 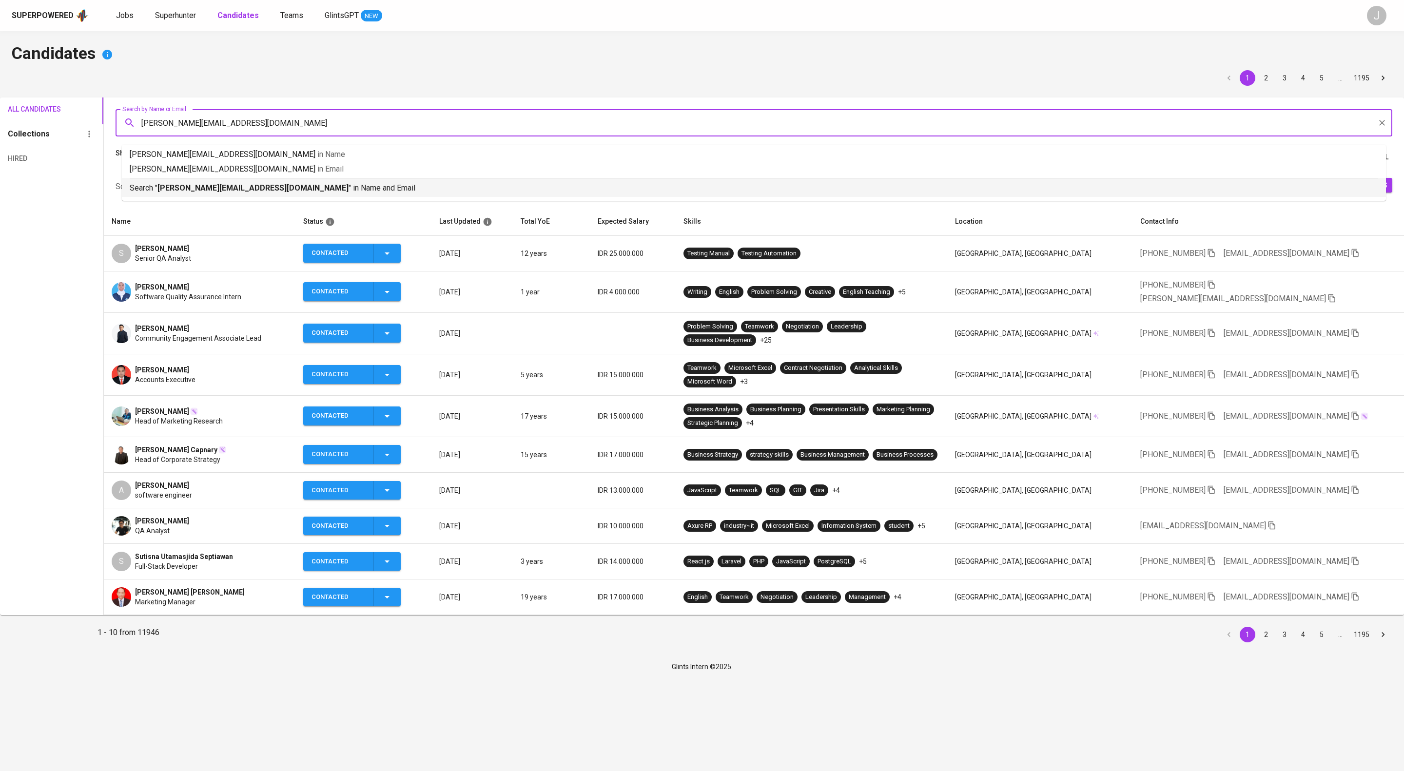 What do you see at coordinates (769, 253) in the screenshot?
I see `div: Testing Automation` at bounding box center [769, 253].